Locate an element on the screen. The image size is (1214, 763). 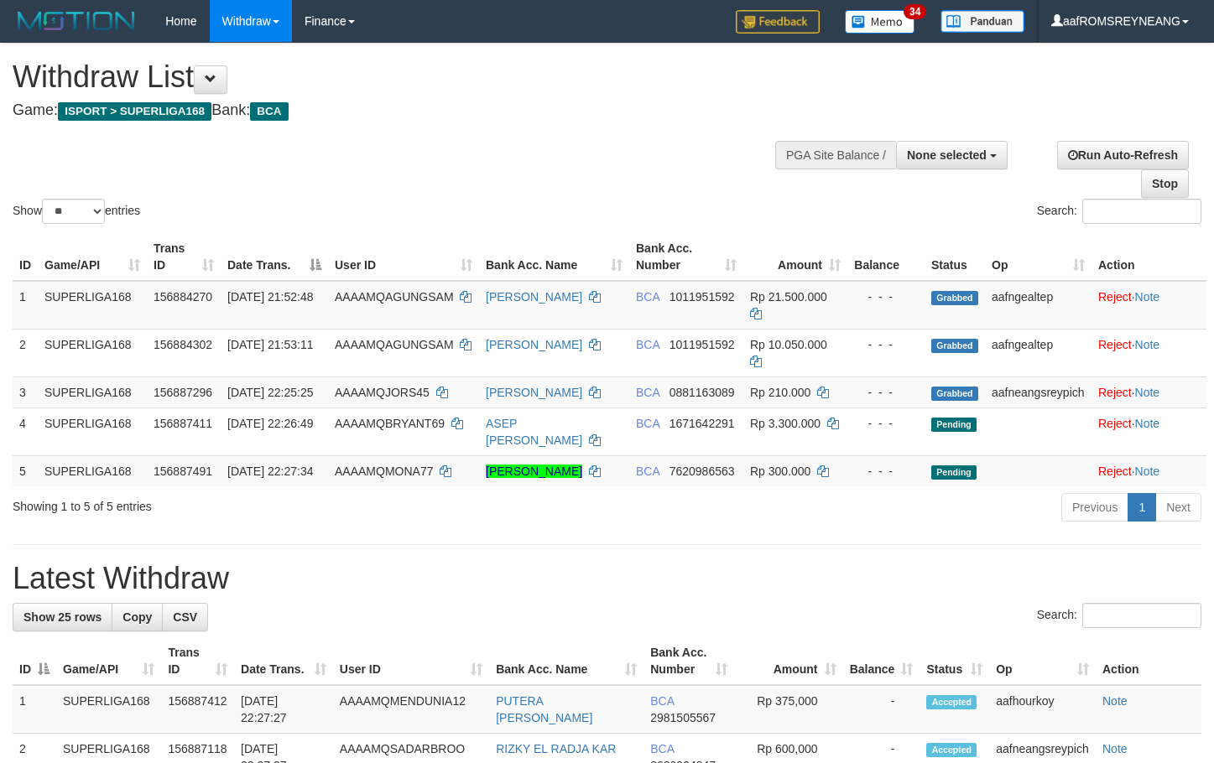
a: Stop is located at coordinates (1164, 184).